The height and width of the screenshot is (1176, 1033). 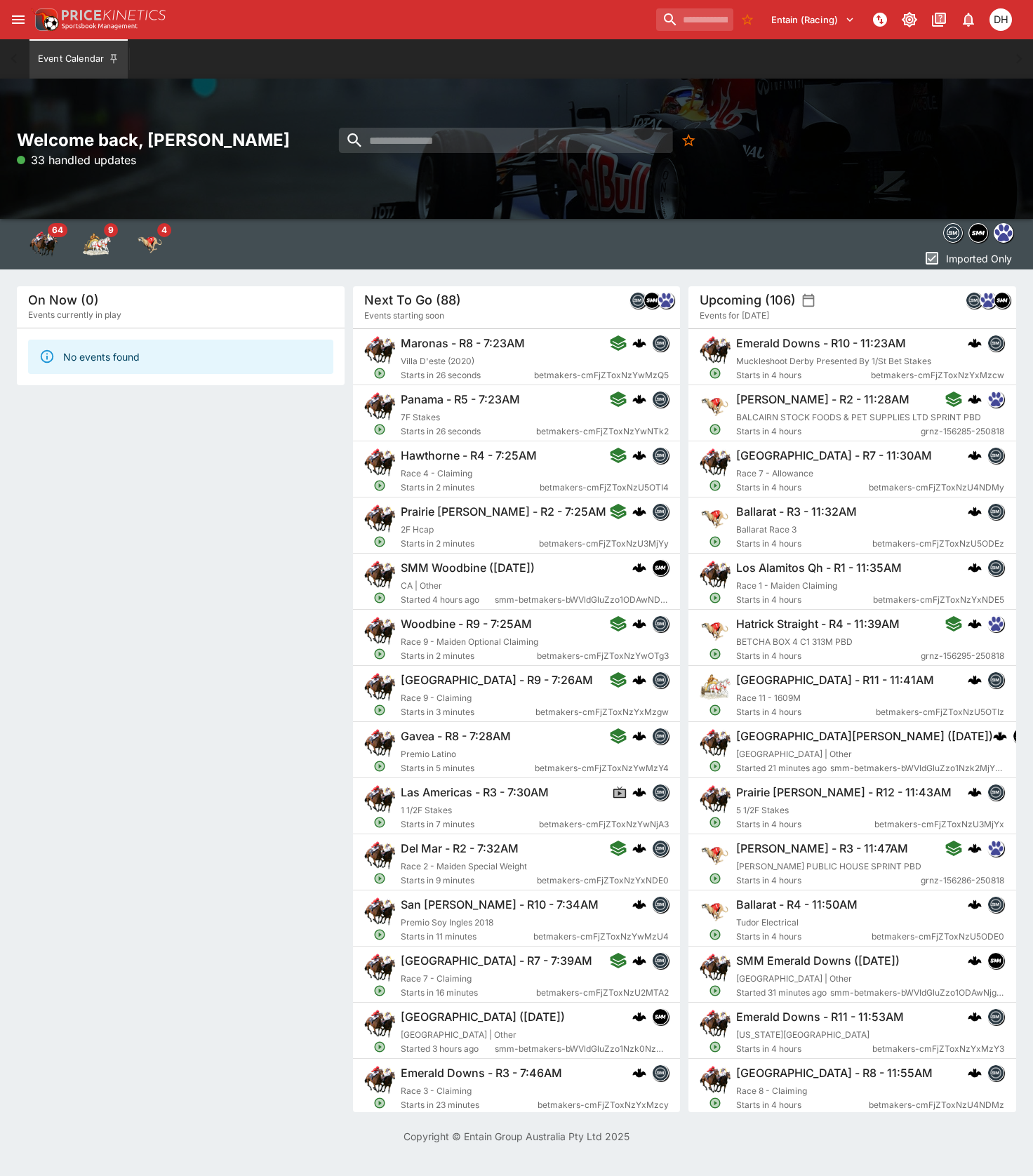 I want to click on img: harness_racing, so click(x=97, y=244).